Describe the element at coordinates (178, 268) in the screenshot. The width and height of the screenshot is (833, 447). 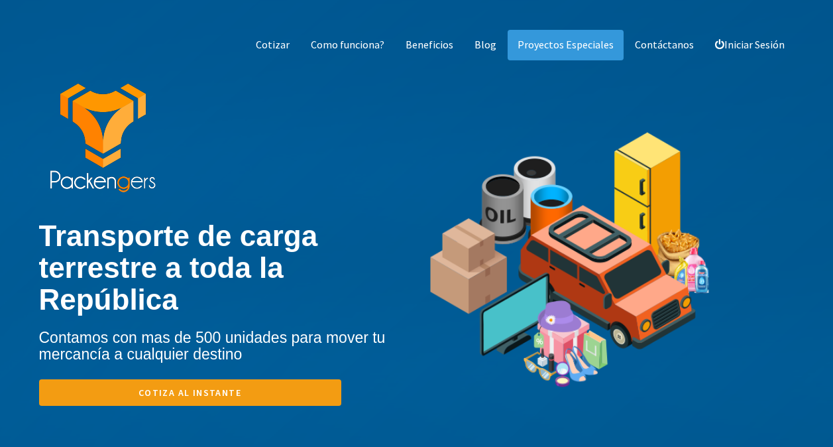
I see `b: Transporte de carga terrestre a toda la República` at that location.